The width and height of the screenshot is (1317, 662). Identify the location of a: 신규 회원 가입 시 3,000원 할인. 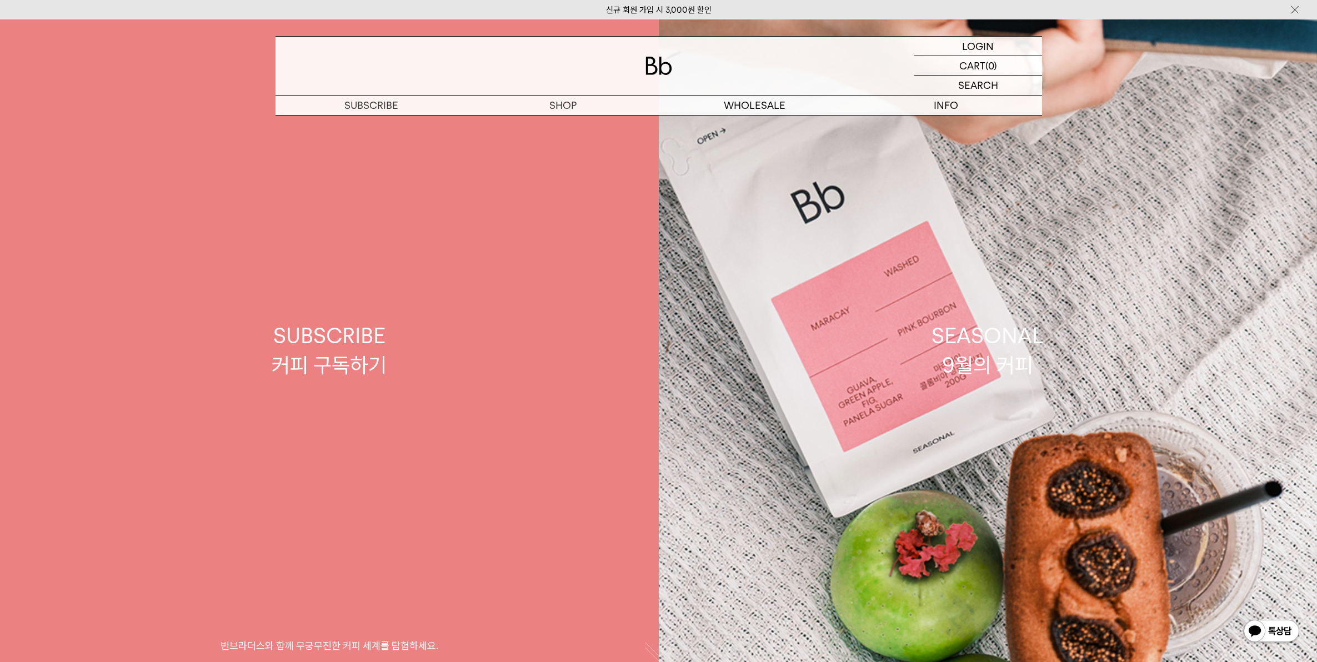
(659, 10).